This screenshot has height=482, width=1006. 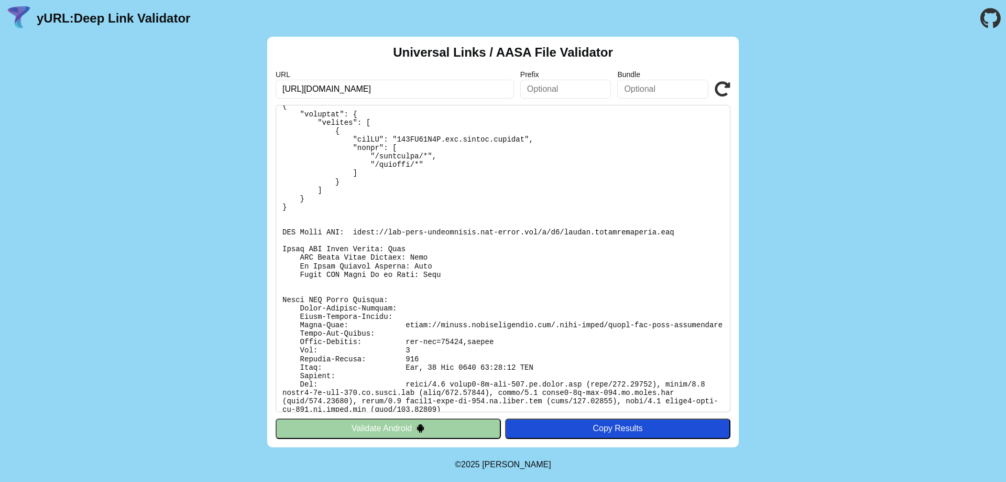 I want to click on label: Prefix, so click(x=566, y=74).